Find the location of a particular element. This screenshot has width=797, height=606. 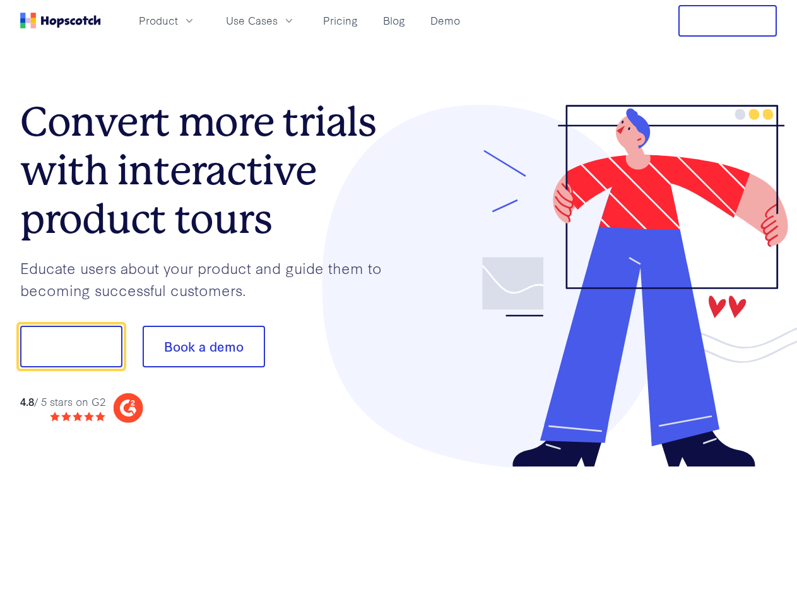

strong: 4.8 is located at coordinates (27, 401).